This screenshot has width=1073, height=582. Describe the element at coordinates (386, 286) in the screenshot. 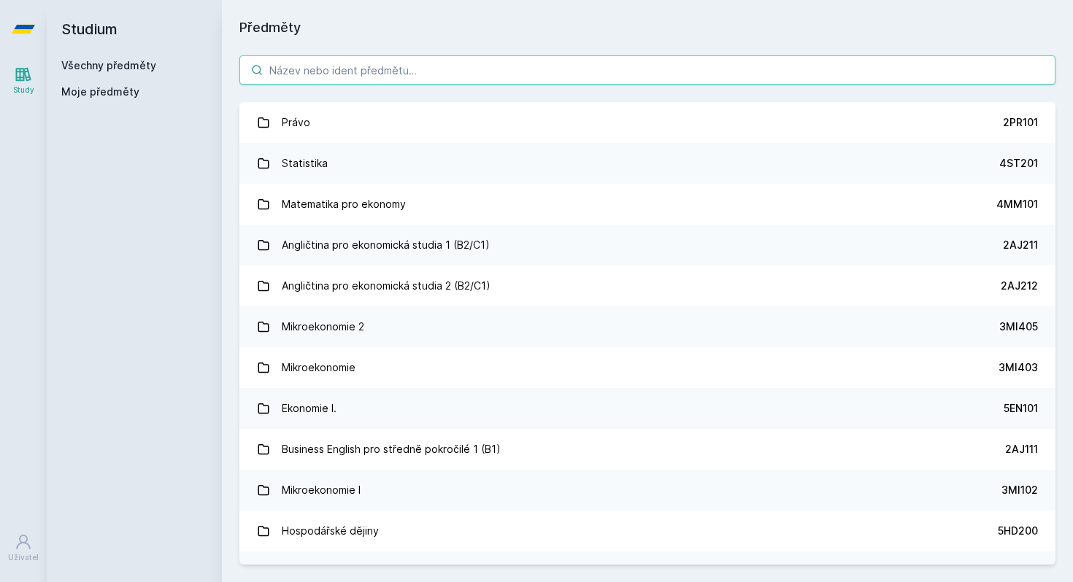

I see `div: Angličtina pro ekonomická studia 2 (B2/C1)` at that location.